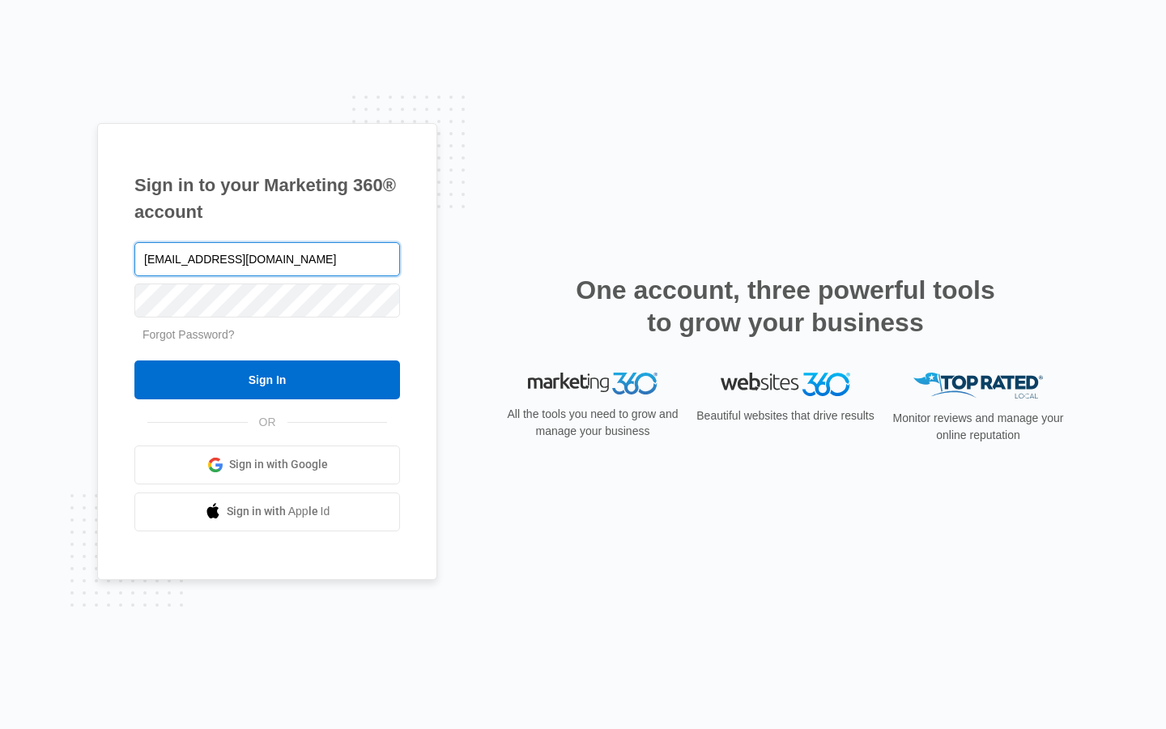  Describe the element at coordinates (785, 306) in the screenshot. I see `h2: One account, three powerful tools to grow your business` at that location.